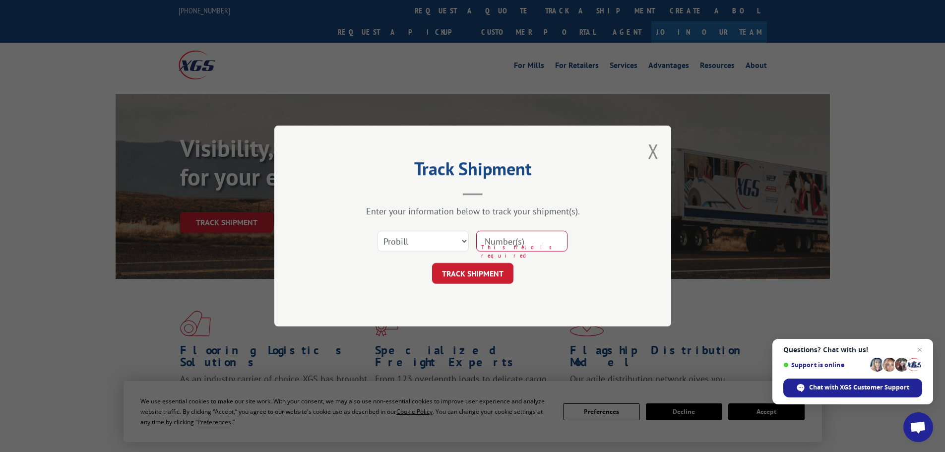 This screenshot has height=452, width=945. I want to click on button: Close modal, so click(653, 151).